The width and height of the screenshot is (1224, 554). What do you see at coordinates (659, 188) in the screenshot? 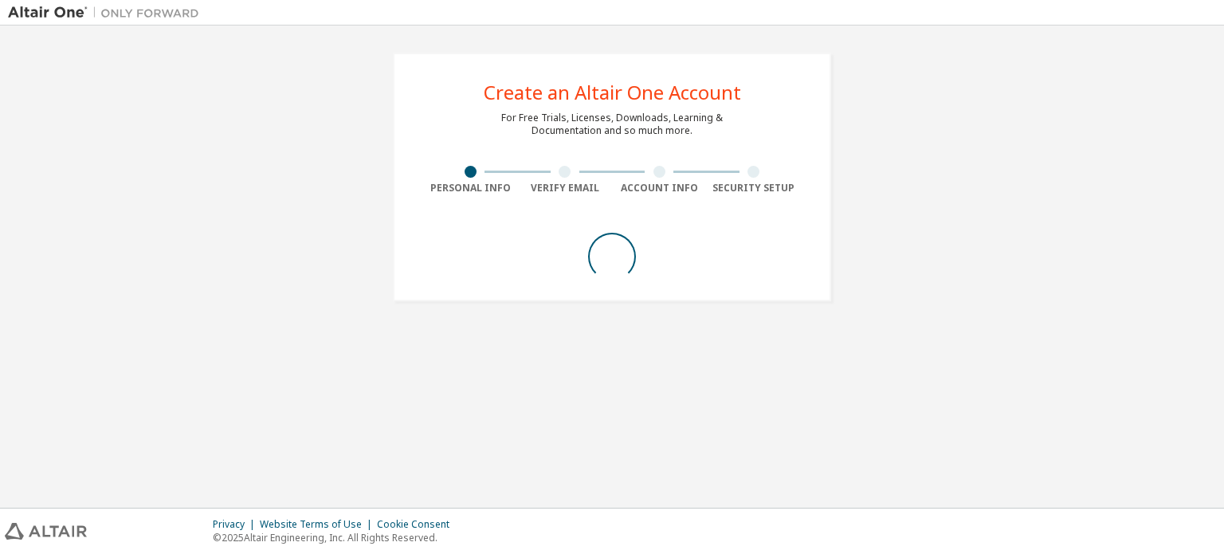
I see `div: Account Info` at bounding box center [659, 188].